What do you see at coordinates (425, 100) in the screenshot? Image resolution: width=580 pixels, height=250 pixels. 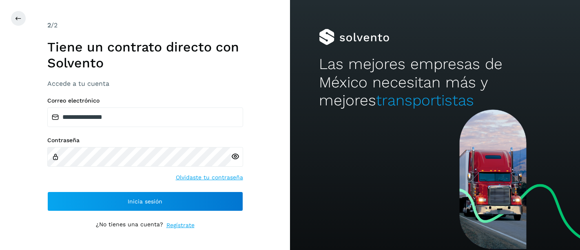 I see `span: transportistas` at bounding box center [425, 100].